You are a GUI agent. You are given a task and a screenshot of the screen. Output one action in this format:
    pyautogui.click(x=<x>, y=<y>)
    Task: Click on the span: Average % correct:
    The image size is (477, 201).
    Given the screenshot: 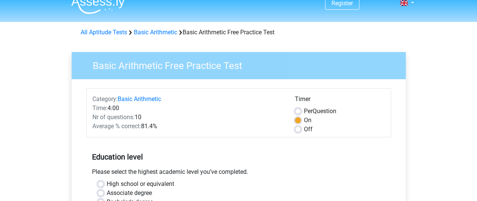 What is the action you would take?
    pyautogui.click(x=116, y=126)
    